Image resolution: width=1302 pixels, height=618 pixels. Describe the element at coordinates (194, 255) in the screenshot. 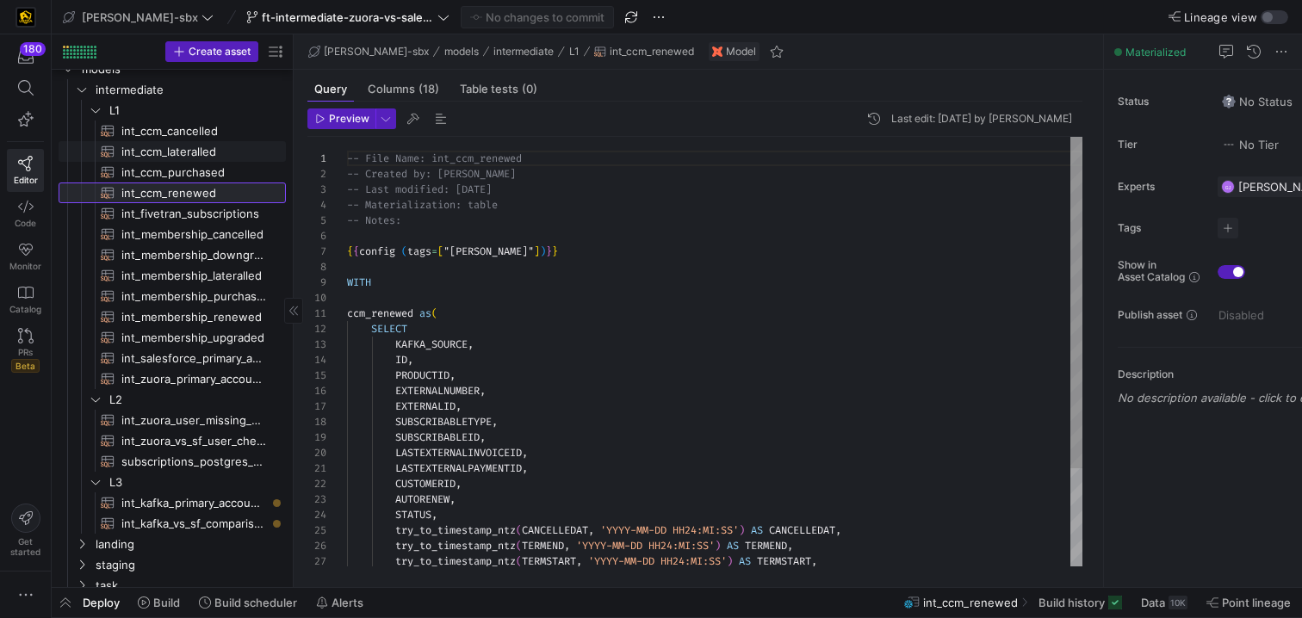

I see `span: int_membership_downgraded​​​​​​​​​​` at that location.